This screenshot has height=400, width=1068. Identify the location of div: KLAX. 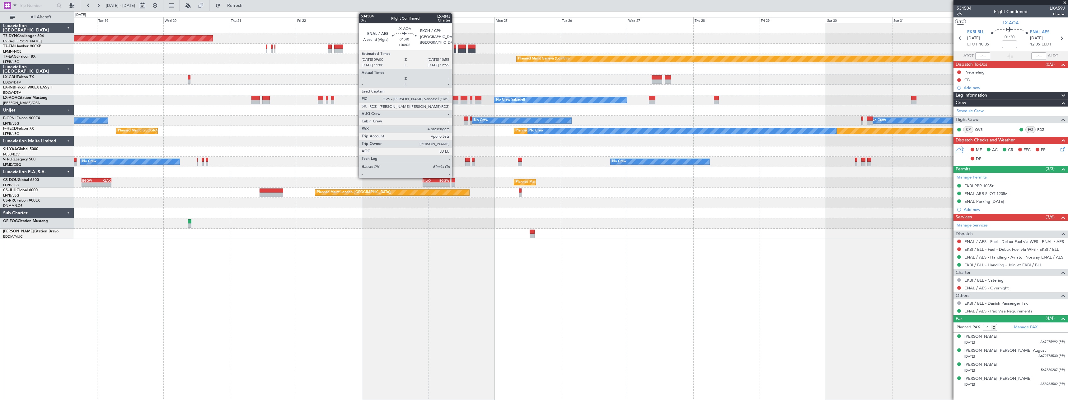
(430, 180).